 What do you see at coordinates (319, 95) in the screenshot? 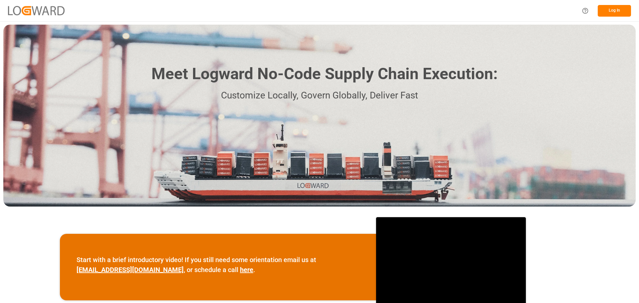
I see `p: Customize Locally, Govern Globally, Deliver Fast` at bounding box center [319, 95].